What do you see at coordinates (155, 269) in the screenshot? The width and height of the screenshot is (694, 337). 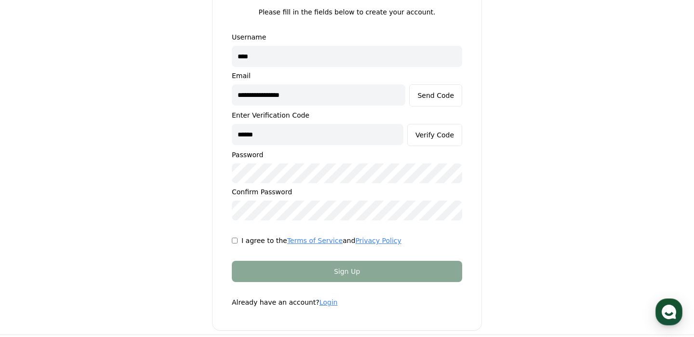 I see `a: Settings` at bounding box center [155, 269].